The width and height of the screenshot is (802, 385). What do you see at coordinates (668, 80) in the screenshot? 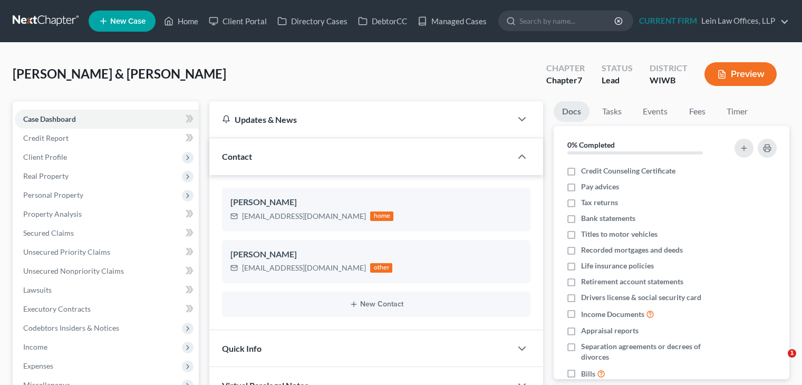
I see `div: WIWB` at bounding box center [668, 80].